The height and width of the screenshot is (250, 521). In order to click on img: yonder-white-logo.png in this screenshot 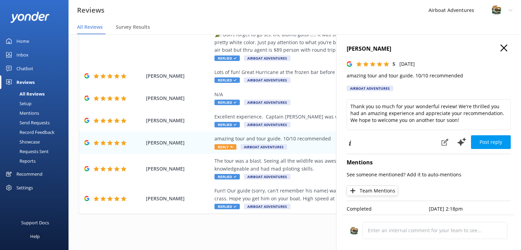, I will do `click(30, 17)`.